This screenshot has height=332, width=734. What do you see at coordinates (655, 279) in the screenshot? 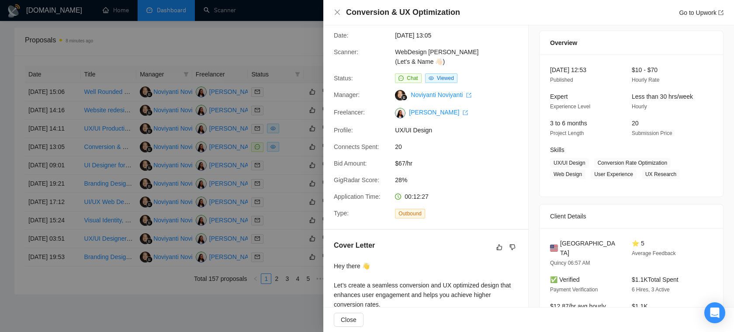
I see `span: $1.1K Total Spent` at bounding box center [655, 279].